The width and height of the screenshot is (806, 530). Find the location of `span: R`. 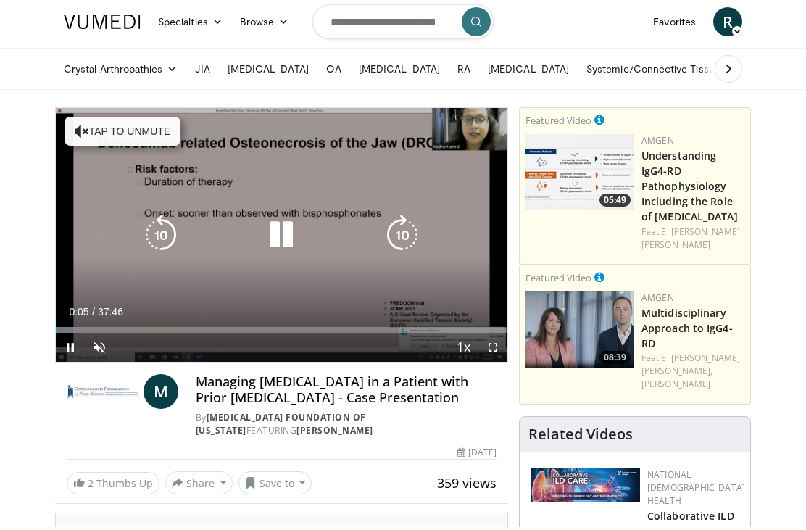

span: R is located at coordinates (728, 25).